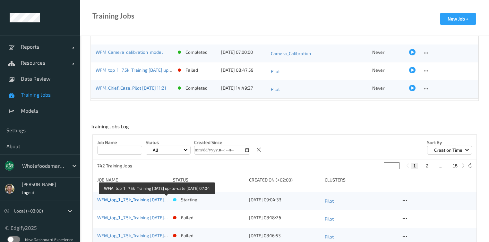  What do you see at coordinates (155, 150) in the screenshot?
I see `p: All` at bounding box center [155, 150].